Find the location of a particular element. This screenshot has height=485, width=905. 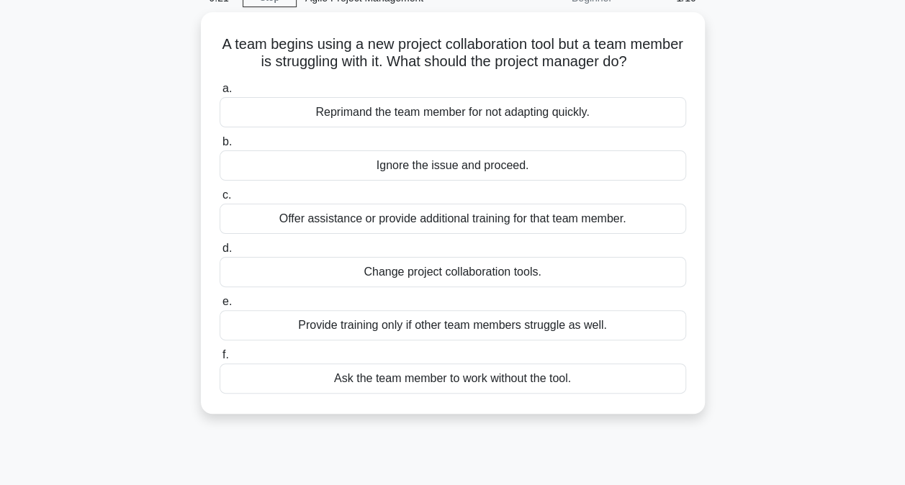

div: Change project collaboration tools. is located at coordinates (453, 272).